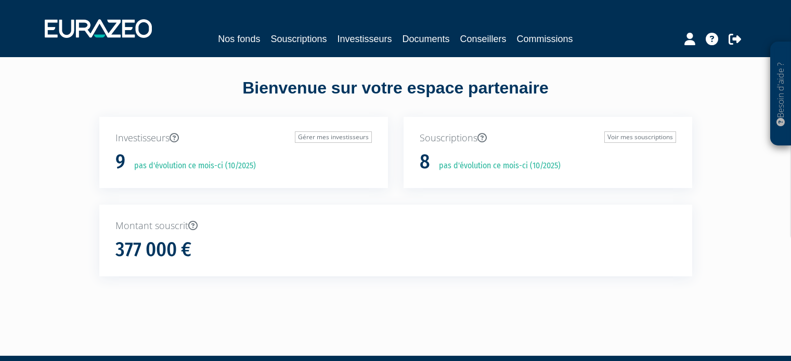  I want to click on a: Documents, so click(426, 39).